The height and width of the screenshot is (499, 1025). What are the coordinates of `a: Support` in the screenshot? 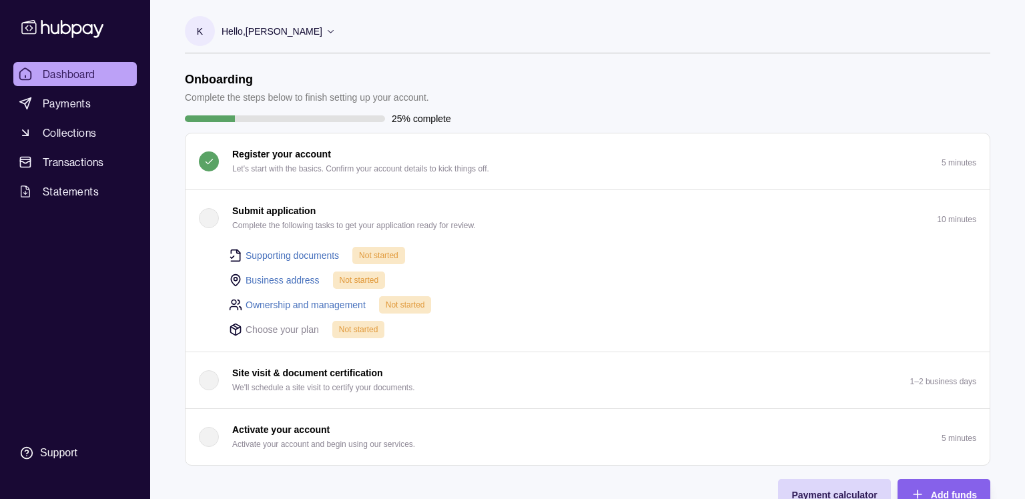 It's located at (75, 453).